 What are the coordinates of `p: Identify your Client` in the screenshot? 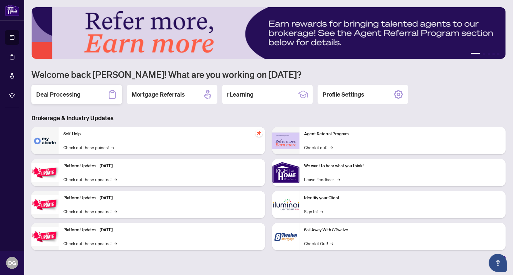 It's located at (402, 198).